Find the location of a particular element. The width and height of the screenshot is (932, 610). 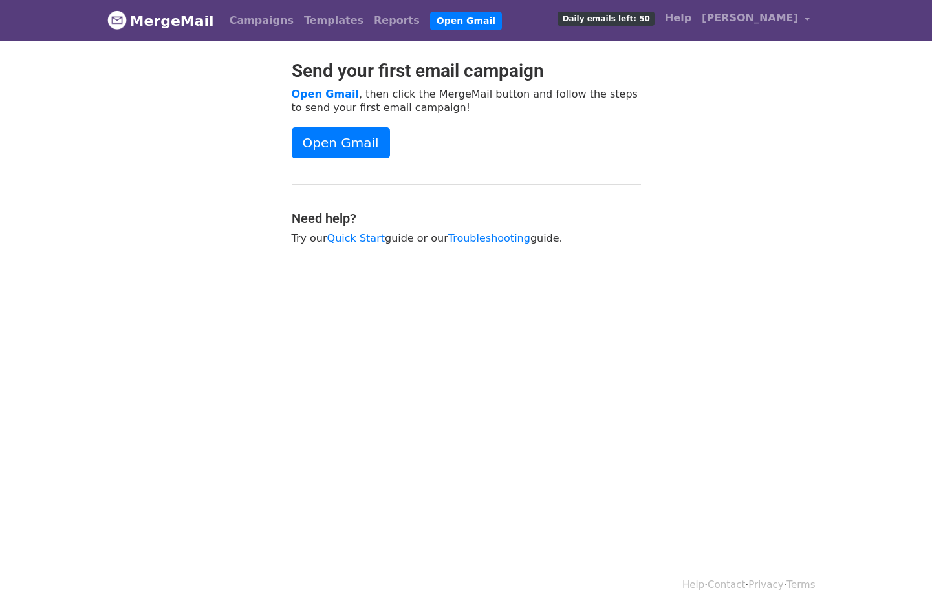

a: MergeMail is located at coordinates (160, 21).